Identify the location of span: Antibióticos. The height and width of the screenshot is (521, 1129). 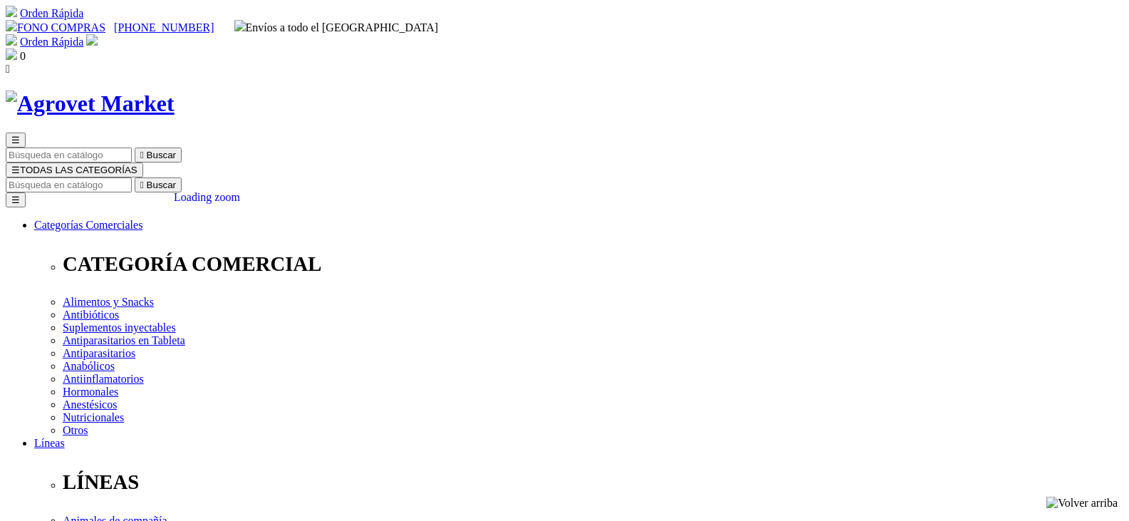
(90, 314).